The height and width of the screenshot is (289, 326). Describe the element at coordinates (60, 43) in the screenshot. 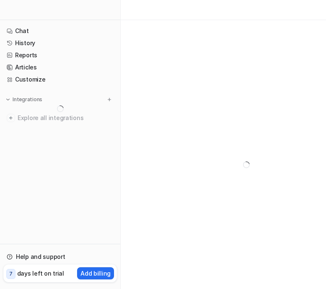

I see `a: History` at that location.